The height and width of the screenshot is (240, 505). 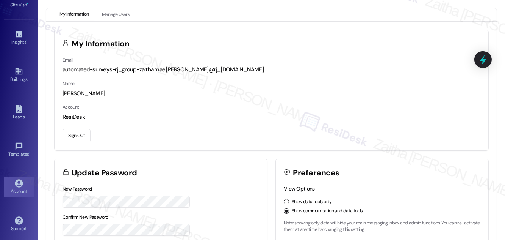 I want to click on h3: Preferences, so click(x=317, y=172).